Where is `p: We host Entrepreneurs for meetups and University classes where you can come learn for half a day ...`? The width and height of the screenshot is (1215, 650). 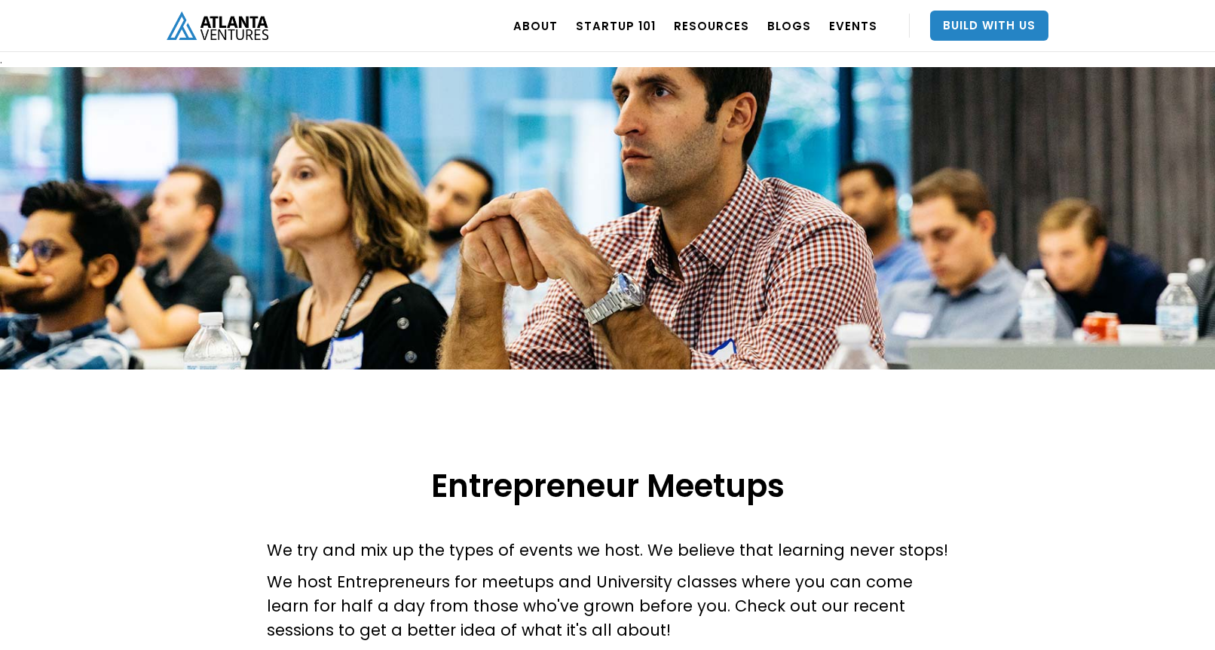 p: We host Entrepreneurs for meetups and University classes where you can come learn for half a day ... is located at coordinates (608, 606).